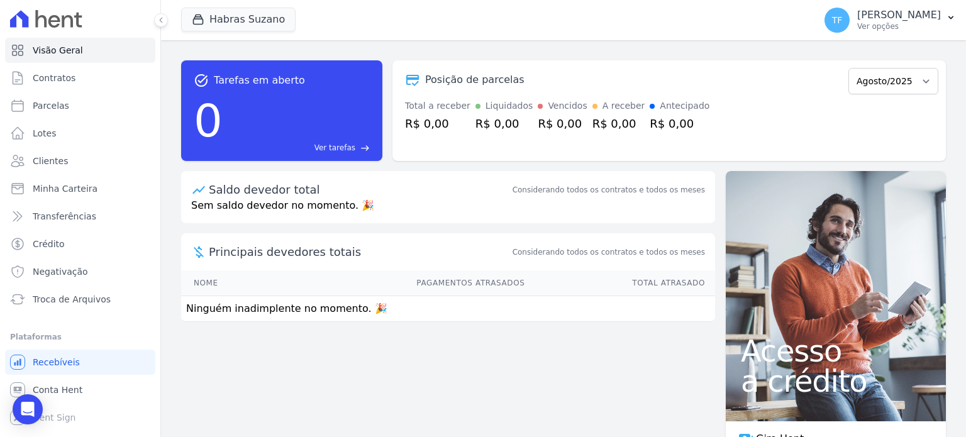  Describe the element at coordinates (28, 409) in the screenshot. I see `div: Open Intercom Messenger` at that location.